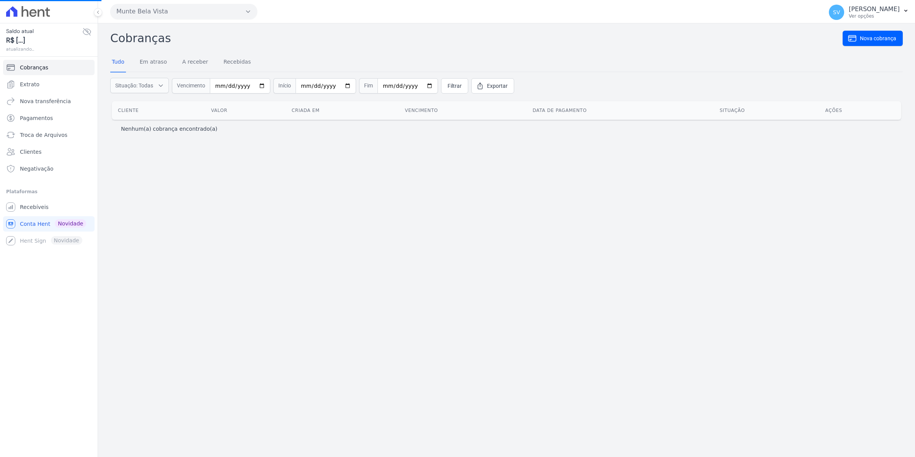 The height and width of the screenshot is (457, 915). I want to click on th: Situação, so click(767, 110).